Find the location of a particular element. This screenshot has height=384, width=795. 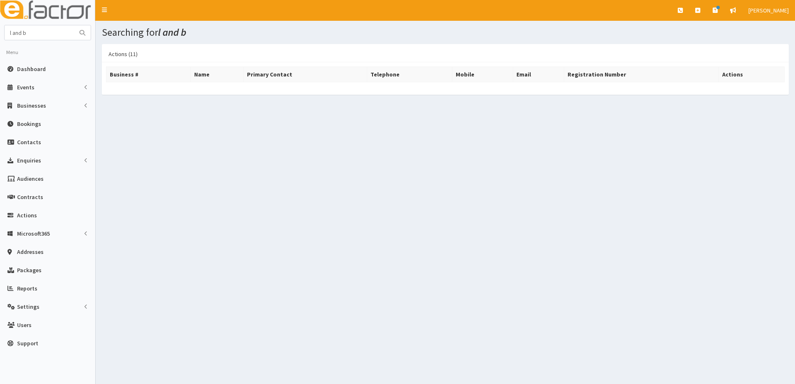

span: Settings is located at coordinates (28, 307).